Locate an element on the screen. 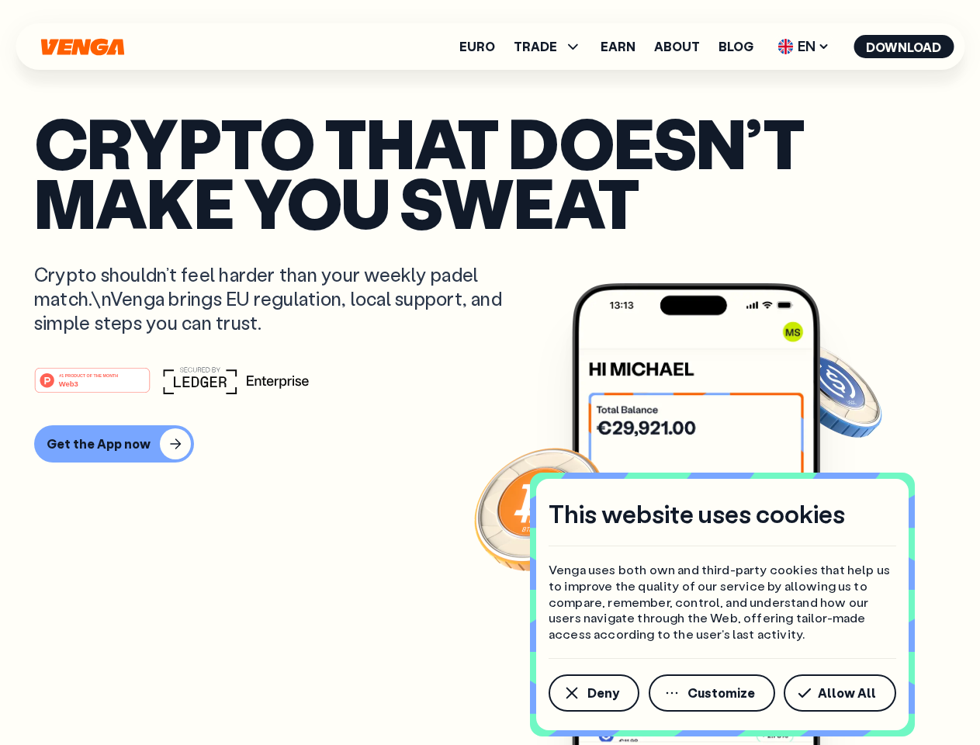  img: USDC coin is located at coordinates (829, 389).